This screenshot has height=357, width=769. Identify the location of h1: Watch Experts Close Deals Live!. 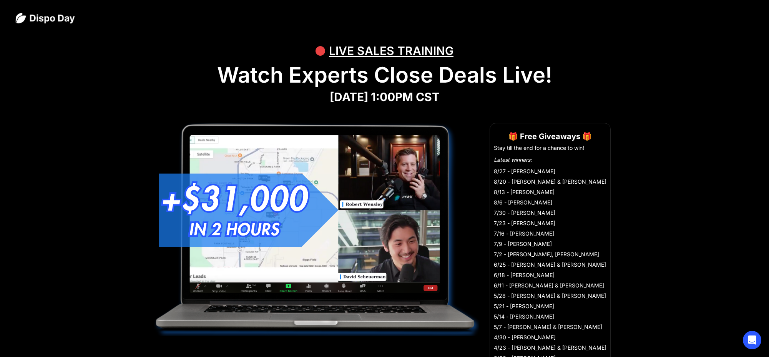
(384, 75).